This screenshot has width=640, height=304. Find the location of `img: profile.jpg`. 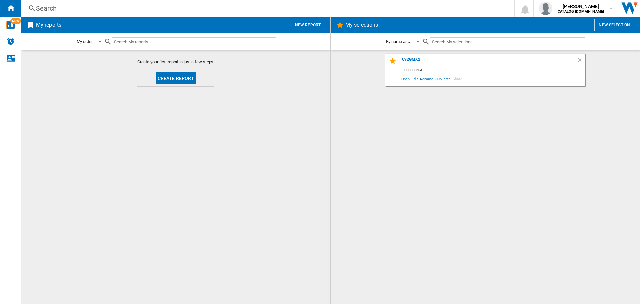

img: profile.jpg is located at coordinates (546, 8).